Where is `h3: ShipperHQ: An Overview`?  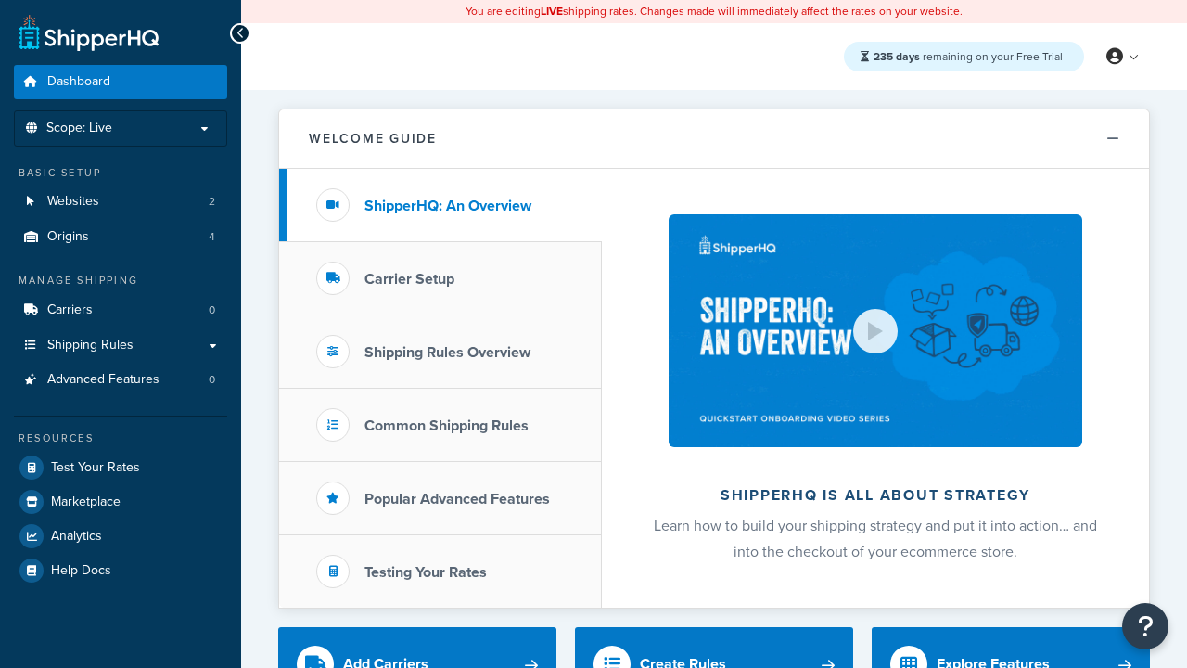 h3: ShipperHQ: An Overview is located at coordinates (448, 206).